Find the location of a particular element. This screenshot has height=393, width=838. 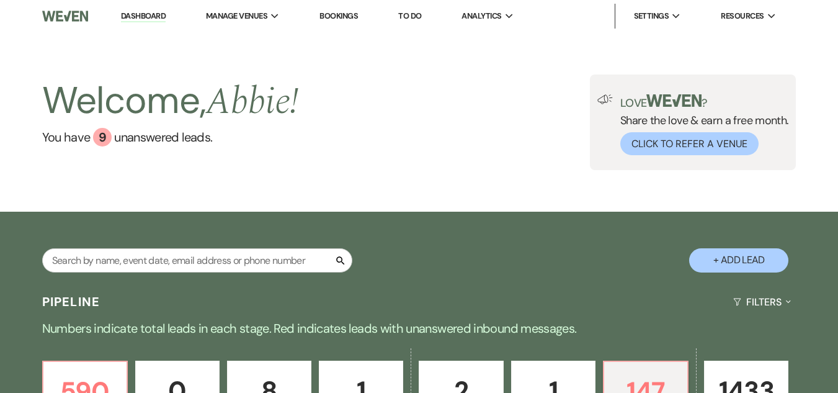

span: Manage Venues is located at coordinates (236, 16).